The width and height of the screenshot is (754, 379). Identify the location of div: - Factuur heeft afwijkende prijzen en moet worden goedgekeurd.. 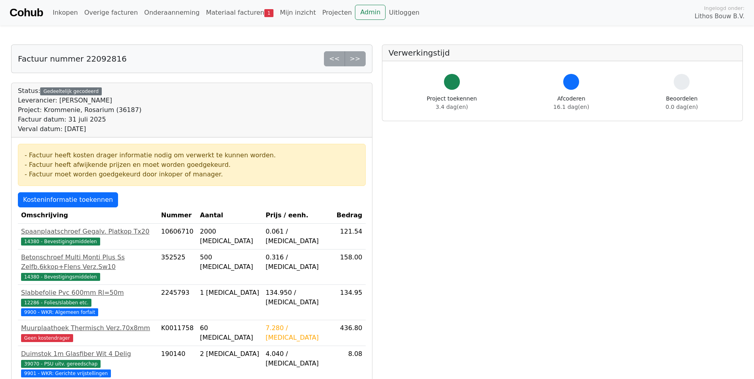
(191, 165).